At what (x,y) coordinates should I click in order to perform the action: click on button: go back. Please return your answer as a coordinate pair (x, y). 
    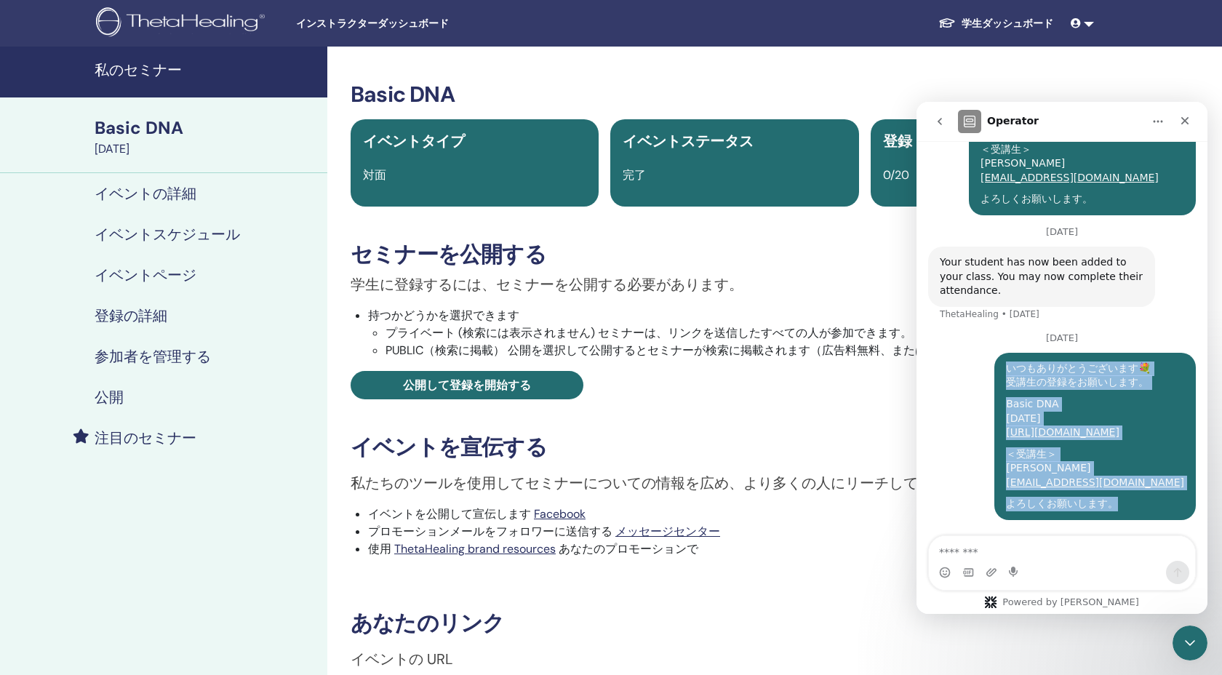
    Looking at the image, I should click on (23, 20).